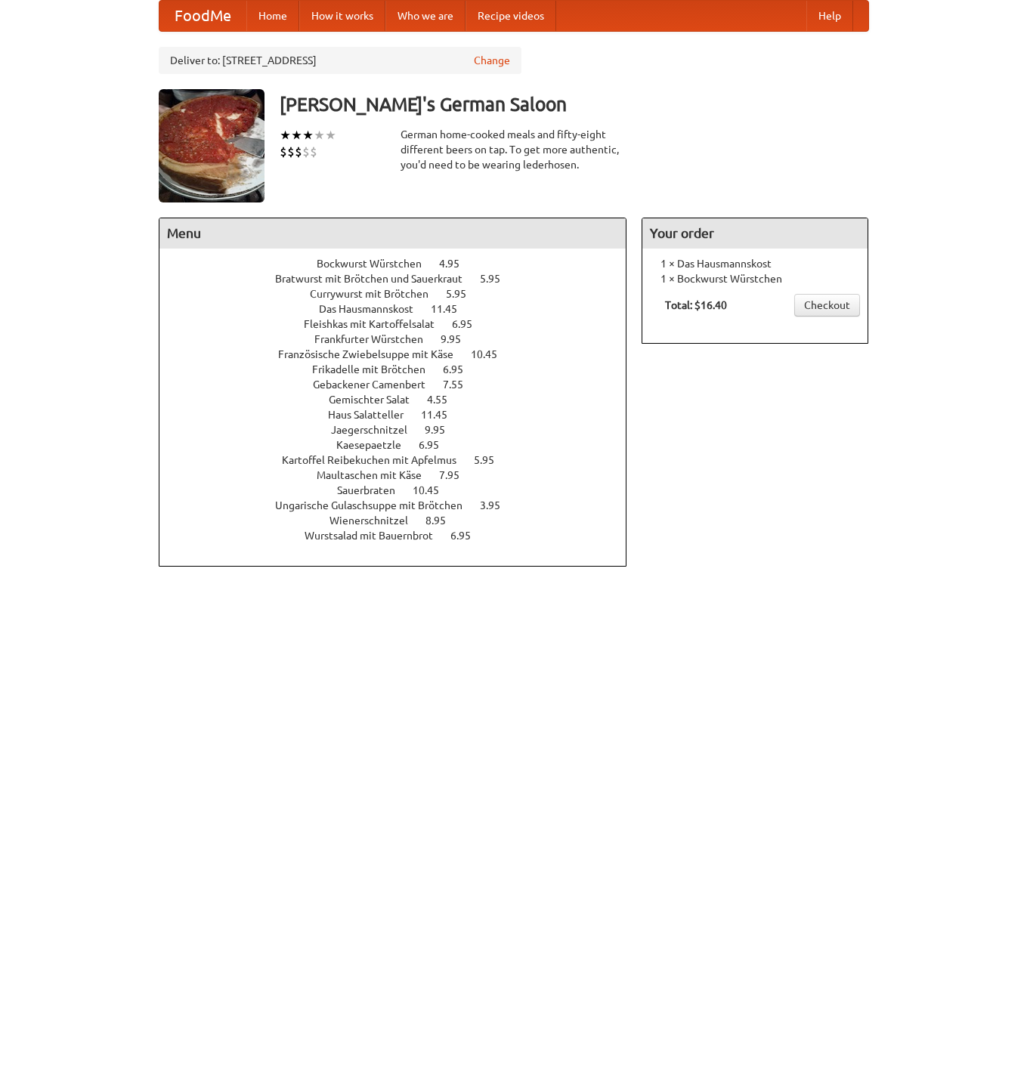  What do you see at coordinates (376, 264) in the screenshot?
I see `span: Bockwurst Würstchen` at bounding box center [376, 264].